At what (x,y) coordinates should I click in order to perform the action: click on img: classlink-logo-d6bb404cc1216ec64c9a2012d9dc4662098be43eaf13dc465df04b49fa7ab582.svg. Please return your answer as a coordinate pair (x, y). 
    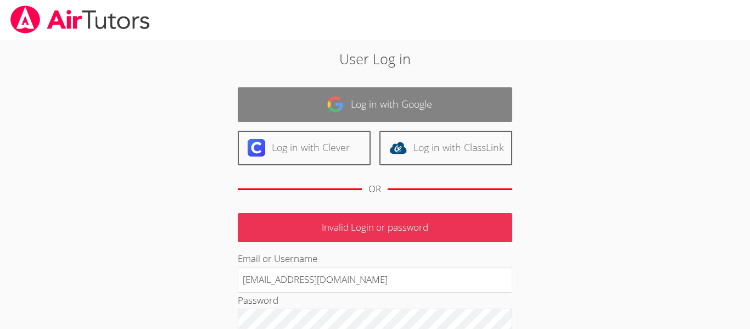
    Looking at the image, I should click on (398, 148).